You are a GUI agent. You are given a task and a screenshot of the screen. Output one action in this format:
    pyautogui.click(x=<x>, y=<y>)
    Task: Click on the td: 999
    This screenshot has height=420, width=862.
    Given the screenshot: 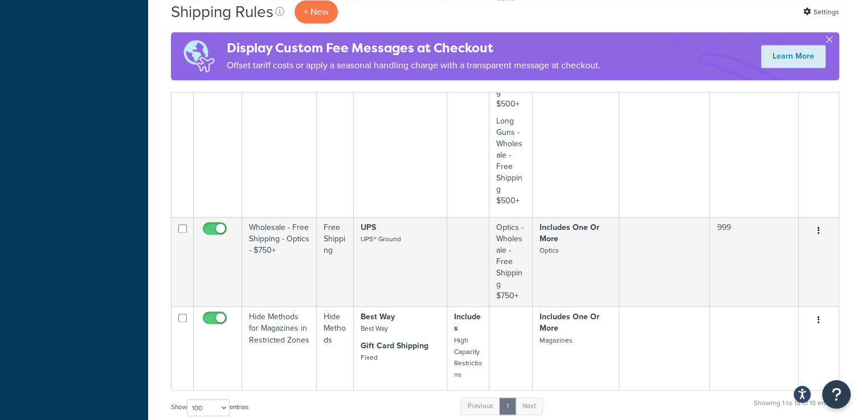 What is the action you would take?
    pyautogui.click(x=754, y=262)
    